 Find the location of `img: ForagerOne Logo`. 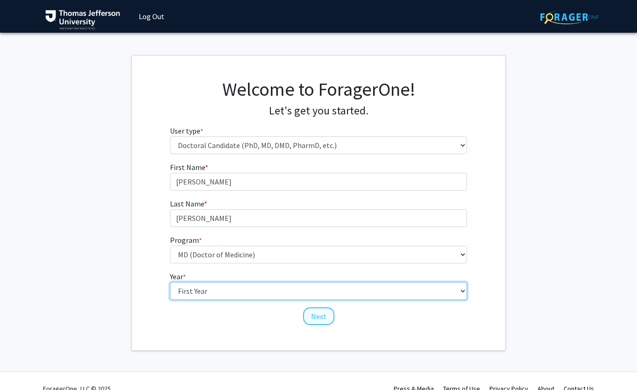

img: ForagerOne Logo is located at coordinates (569, 17).